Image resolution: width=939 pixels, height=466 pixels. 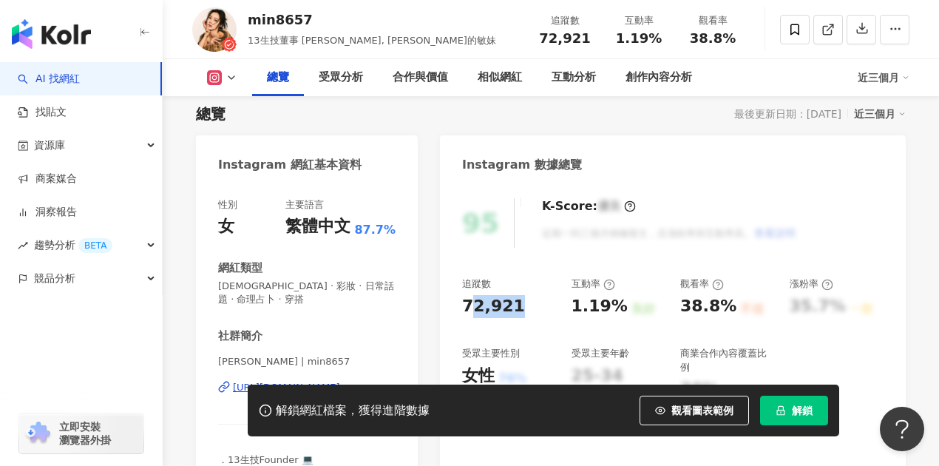 I want to click on div: 網紅類型, so click(x=240, y=268).